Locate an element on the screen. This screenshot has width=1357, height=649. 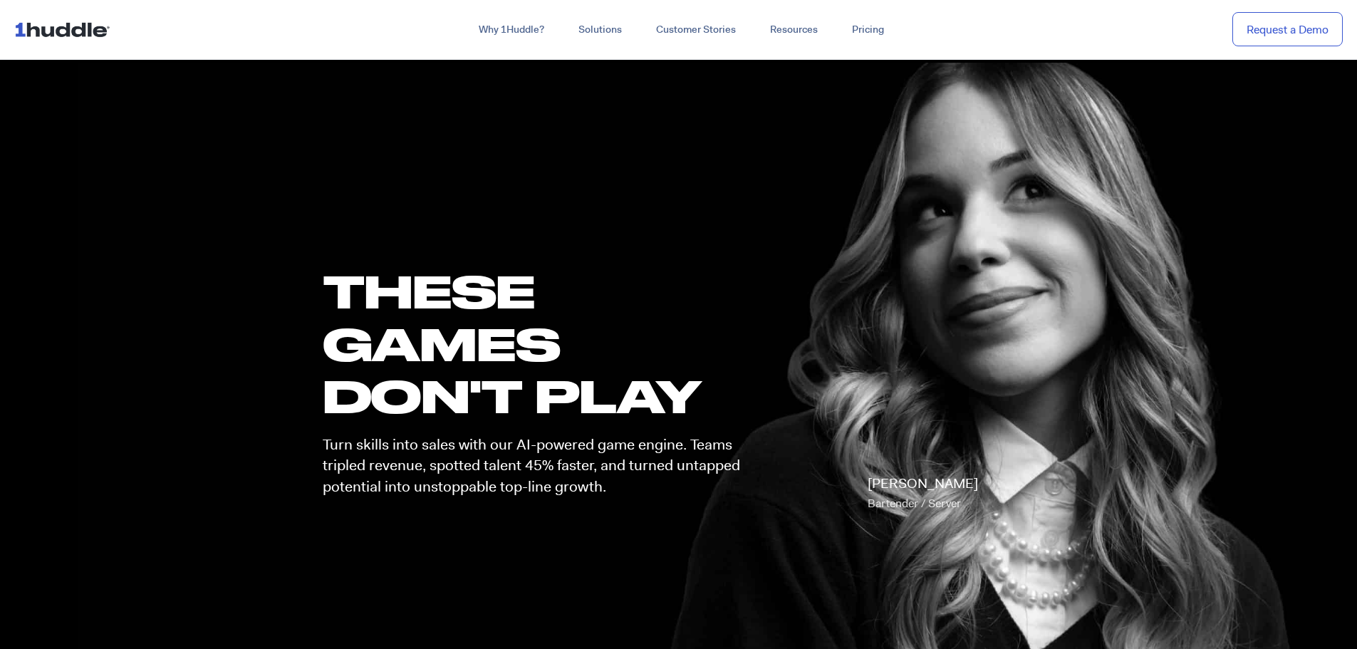
a: Why 1Huddle? is located at coordinates (511, 30).